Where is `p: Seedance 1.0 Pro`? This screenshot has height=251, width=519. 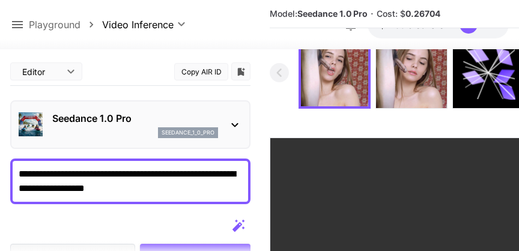 p: Seedance 1.0 Pro is located at coordinates (135, 118).